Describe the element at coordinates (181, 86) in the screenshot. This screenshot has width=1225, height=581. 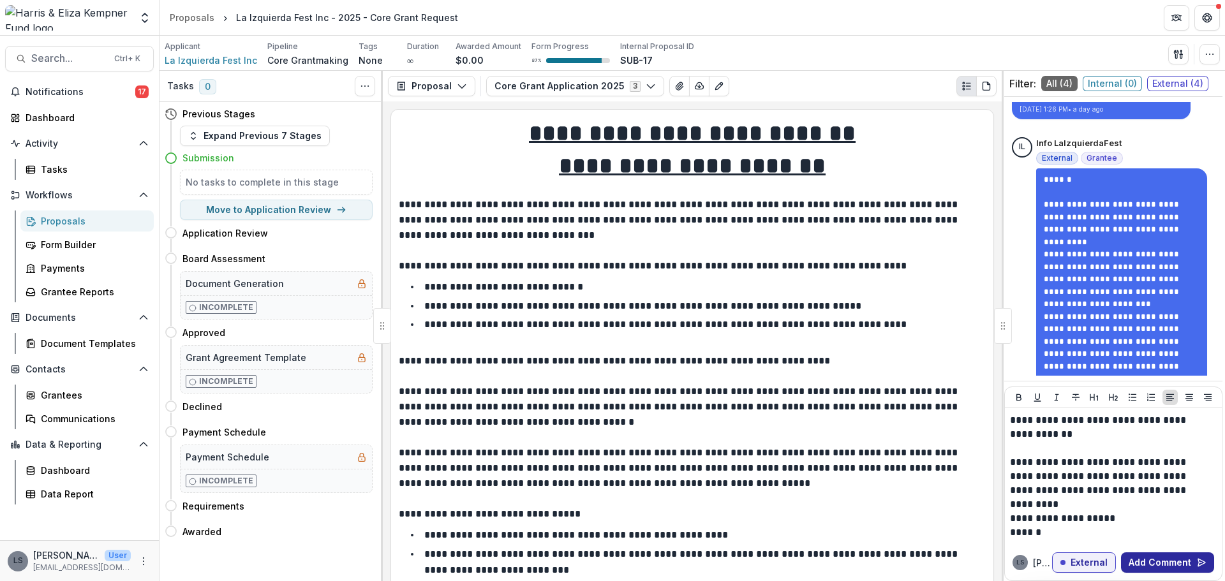
I see `h3: Tasks` at that location.